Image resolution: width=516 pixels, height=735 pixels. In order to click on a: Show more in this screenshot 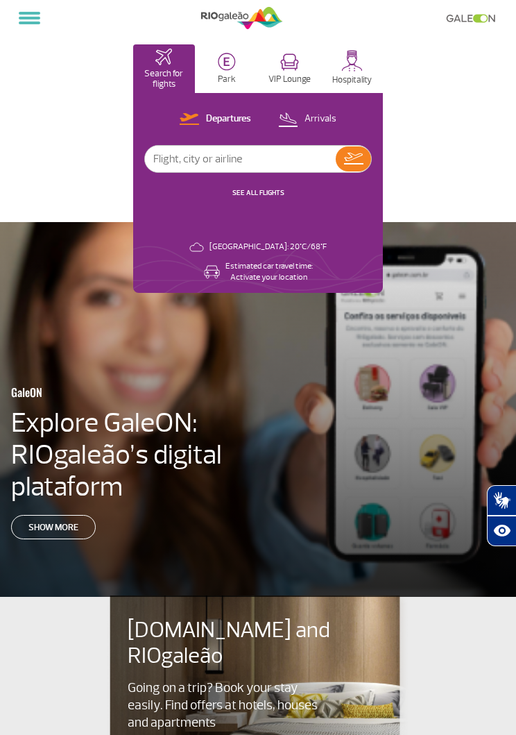, I will do `click(53, 527)`.